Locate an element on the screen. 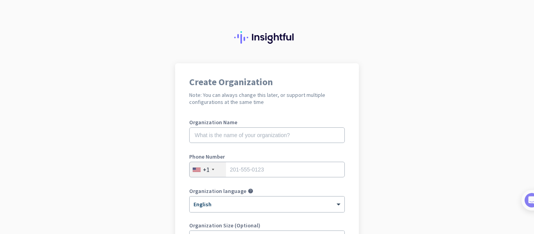 This screenshot has height=234, width=534. label: Organization Size (Optional) is located at coordinates (267, 225).